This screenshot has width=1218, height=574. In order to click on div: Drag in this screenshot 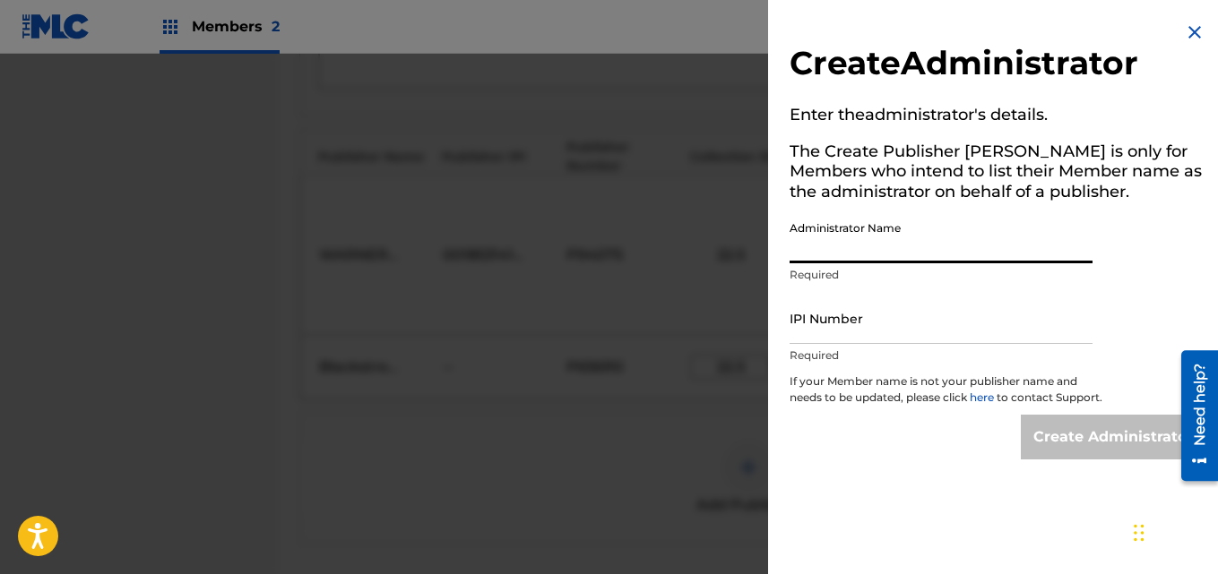, I will do `click(1139, 533)`.